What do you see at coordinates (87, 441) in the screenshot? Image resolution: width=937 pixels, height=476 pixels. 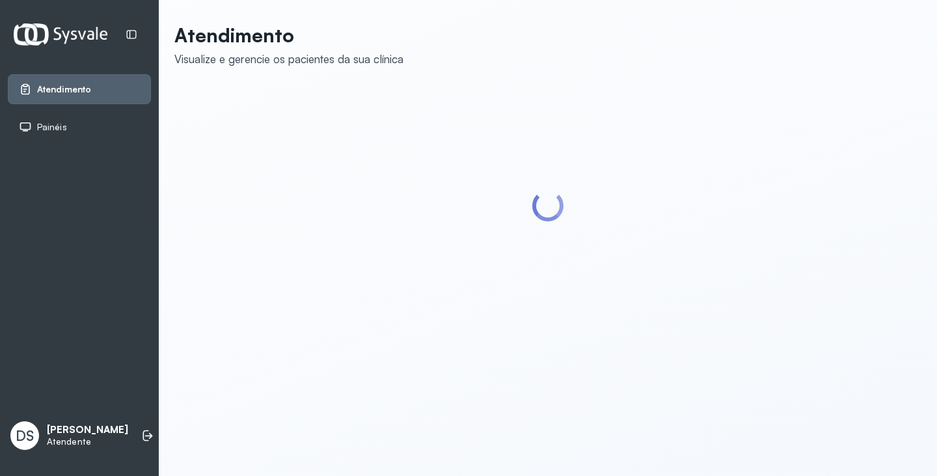 I see `p: Atendente` at bounding box center [87, 441].